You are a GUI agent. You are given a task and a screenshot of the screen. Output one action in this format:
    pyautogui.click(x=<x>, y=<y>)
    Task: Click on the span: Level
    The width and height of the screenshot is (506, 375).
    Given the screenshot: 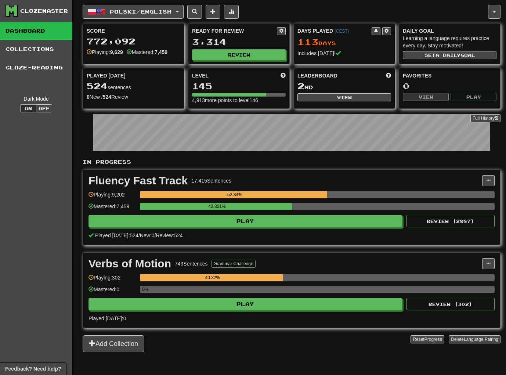 What is the action you would take?
    pyautogui.click(x=200, y=76)
    